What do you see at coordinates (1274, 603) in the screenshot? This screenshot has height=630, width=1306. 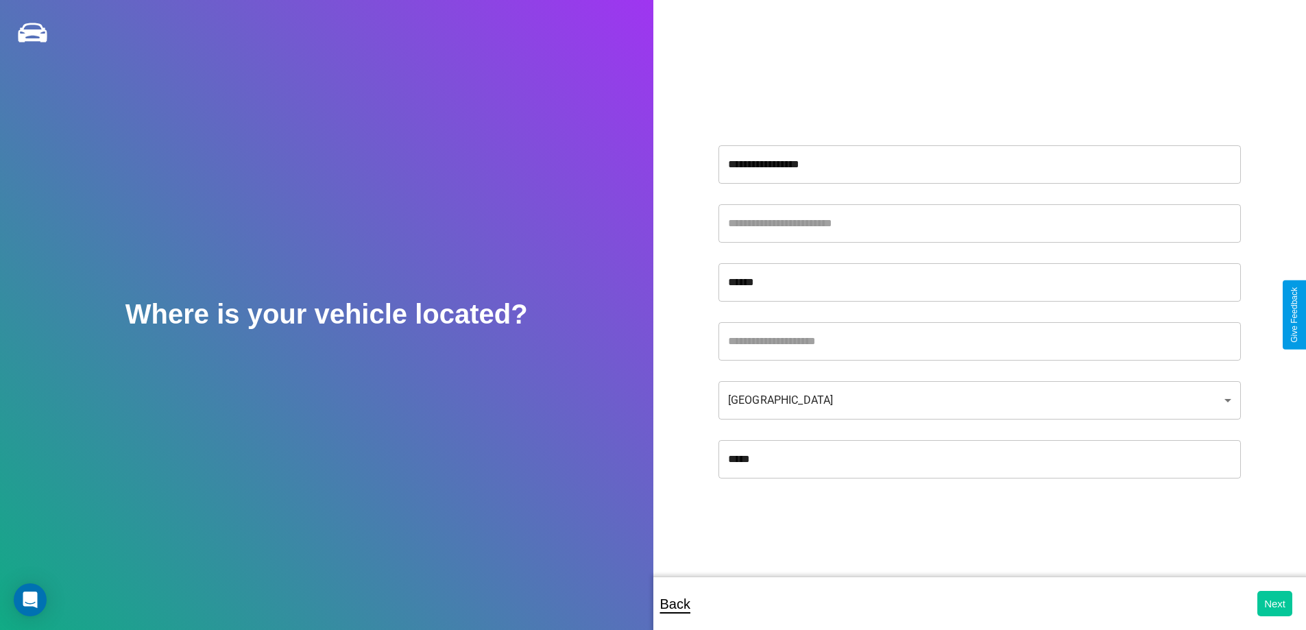 I see `button: Next` at bounding box center [1274, 603].